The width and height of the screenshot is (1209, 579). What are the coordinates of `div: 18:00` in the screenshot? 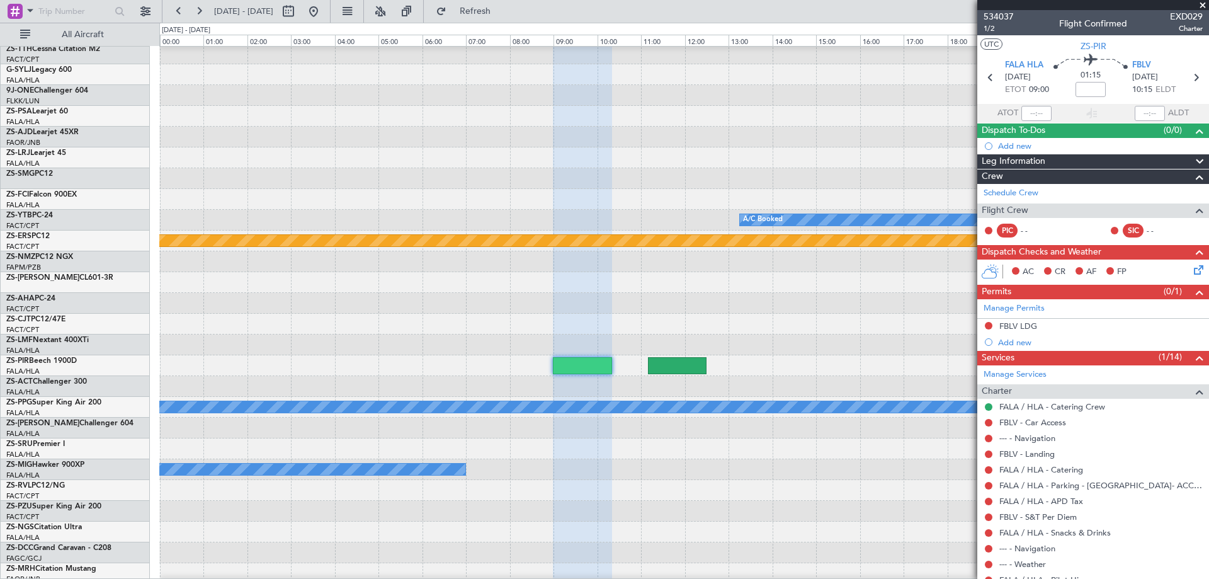 It's located at (969, 40).